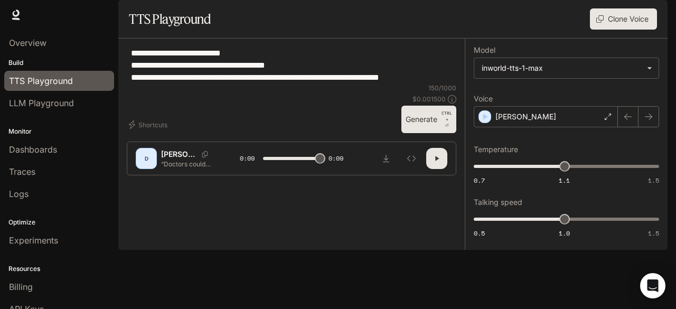  I want to click on h1: TTS Playground, so click(169, 19).